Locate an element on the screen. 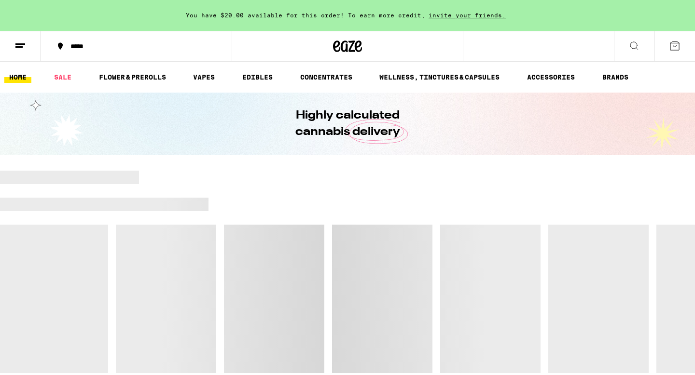 The image size is (695, 375). a: CONCENTRATES is located at coordinates (326, 77).